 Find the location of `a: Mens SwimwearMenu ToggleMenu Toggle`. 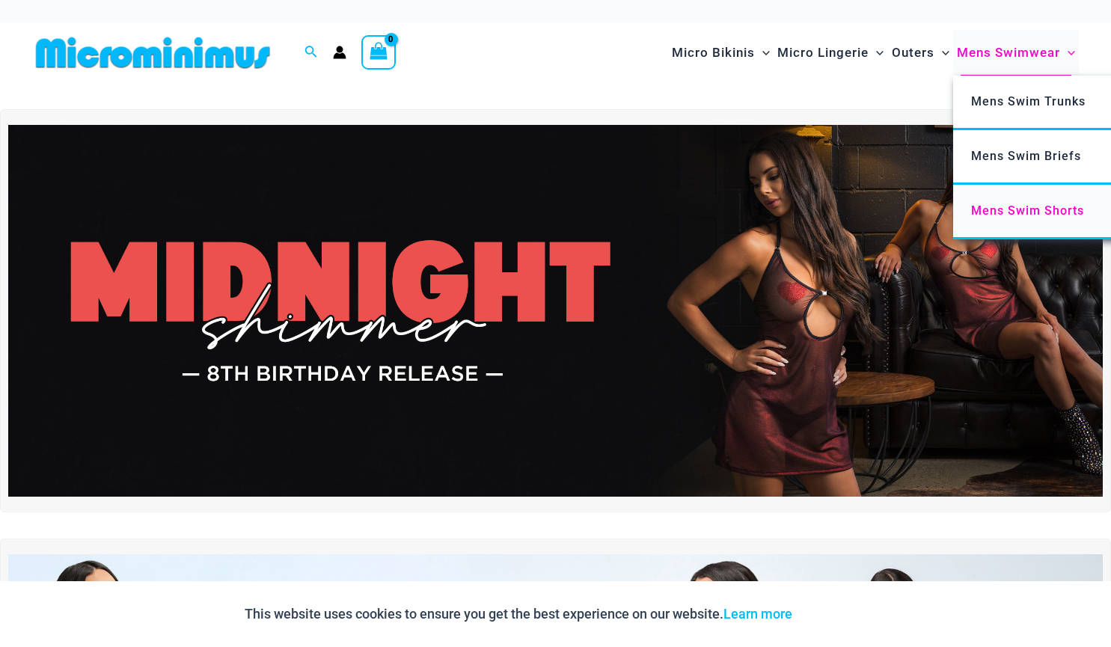

a: Mens SwimwearMenu ToggleMenu Toggle is located at coordinates (1016, 52).